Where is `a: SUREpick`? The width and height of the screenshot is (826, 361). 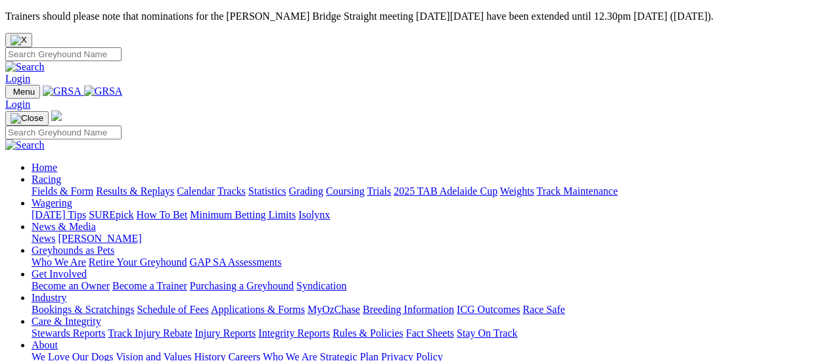 a: SUREpick is located at coordinates (111, 214).